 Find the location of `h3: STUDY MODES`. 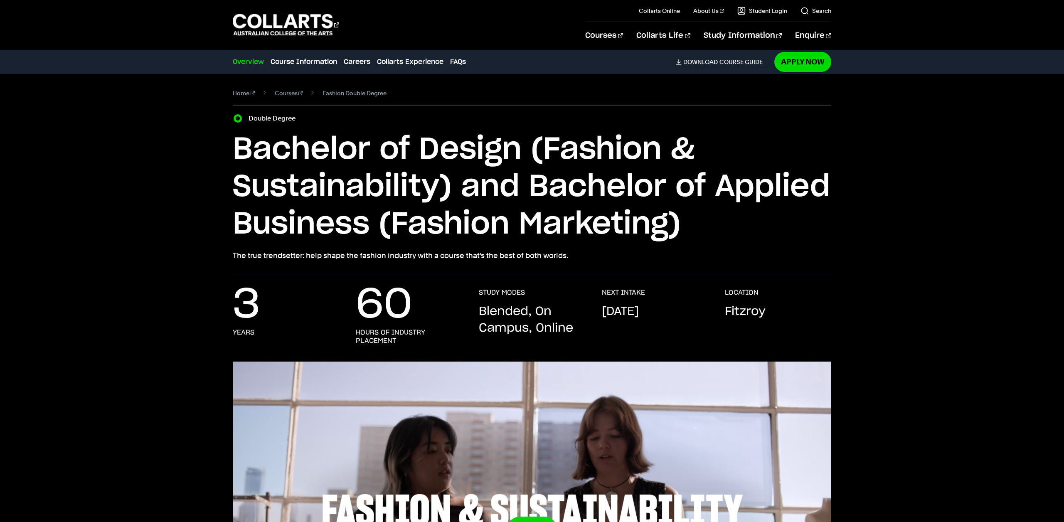

h3: STUDY MODES is located at coordinates (502, 293).